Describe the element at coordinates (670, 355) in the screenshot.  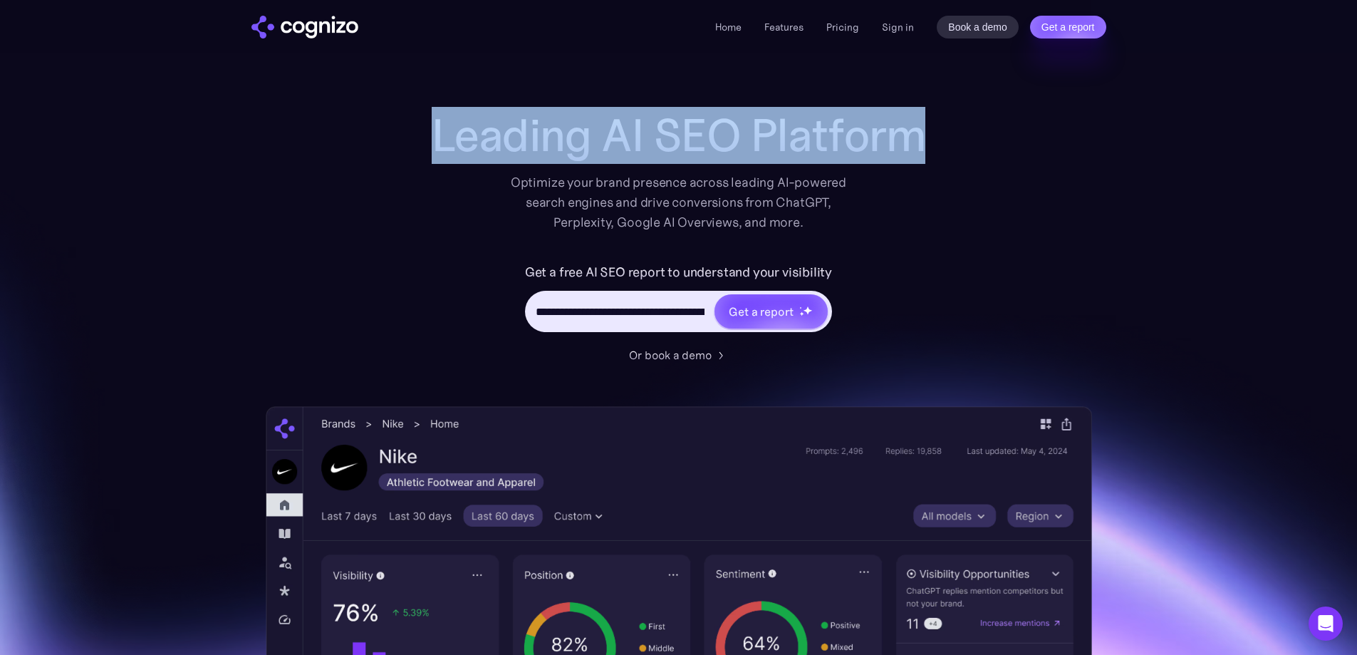
I see `div: Or book a demo` at that location.